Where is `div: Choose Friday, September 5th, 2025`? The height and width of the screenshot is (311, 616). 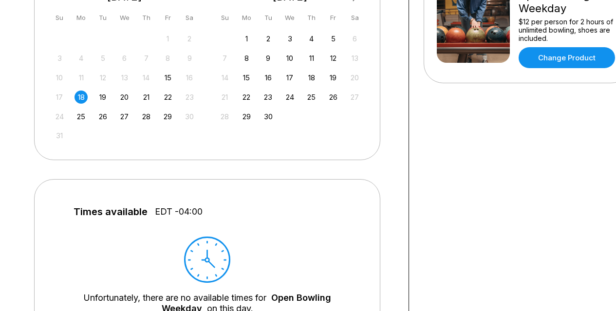
div: Choose Friday, September 5th, 2025 is located at coordinates (333, 38).